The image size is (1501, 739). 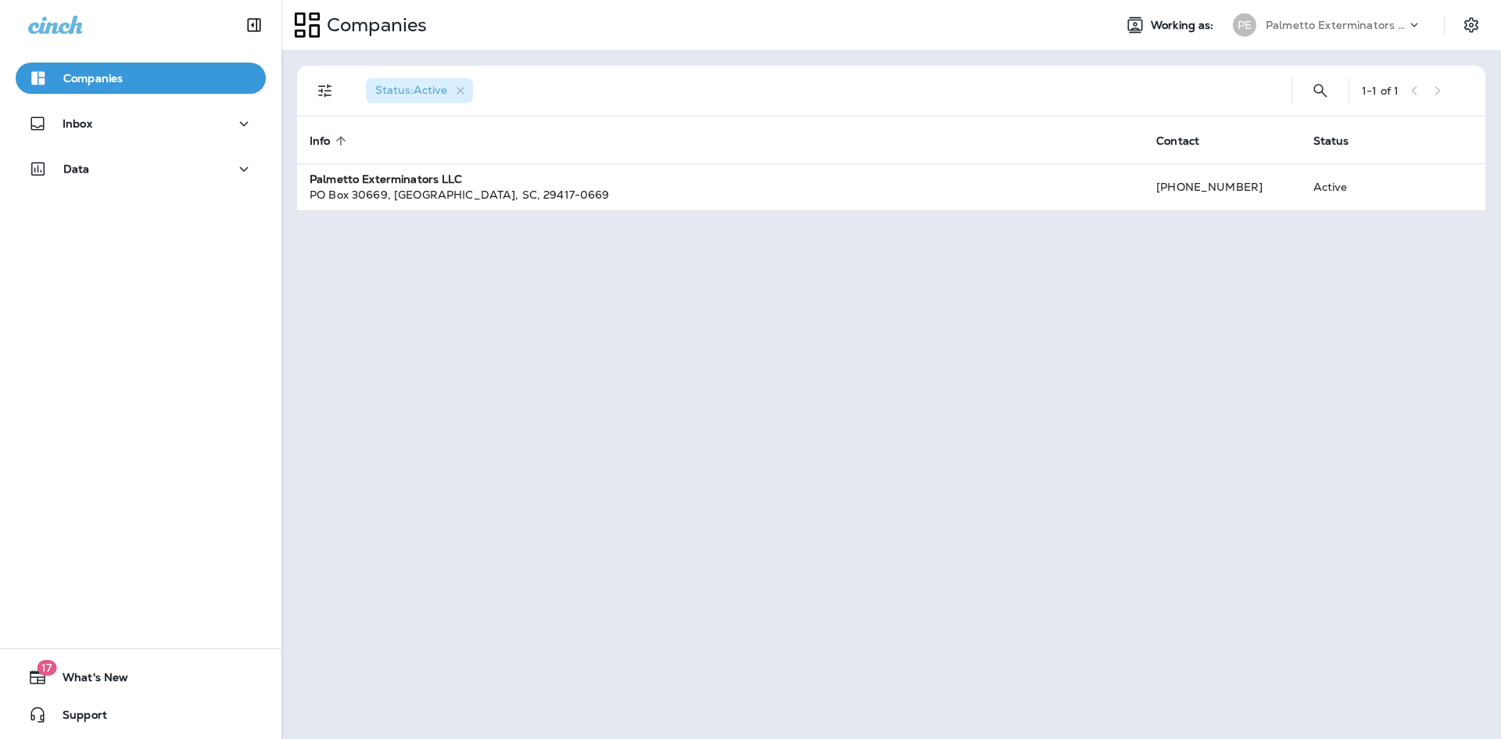 I want to click on span: 17, so click(x=46, y=668).